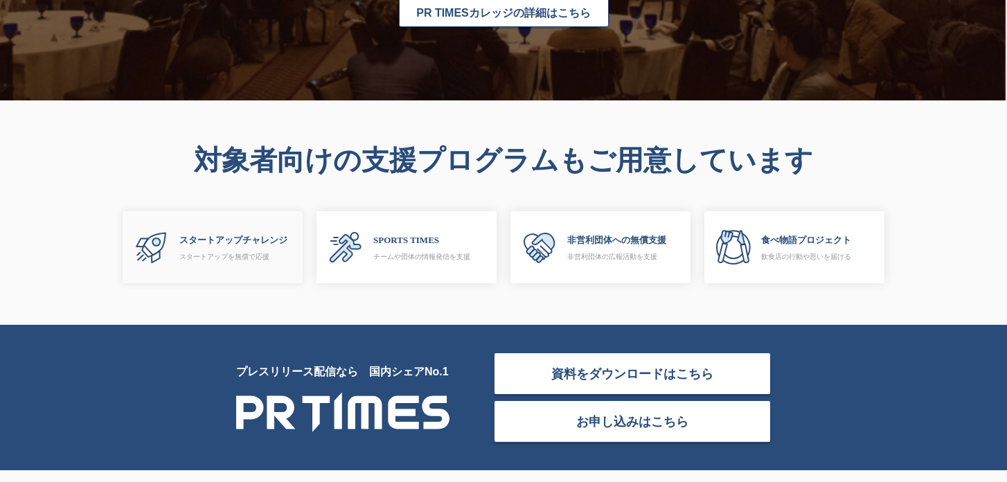 The width and height of the screenshot is (1007, 482). What do you see at coordinates (233, 257) in the screenshot?
I see `p: スタートアップを無償で応援` at bounding box center [233, 257].